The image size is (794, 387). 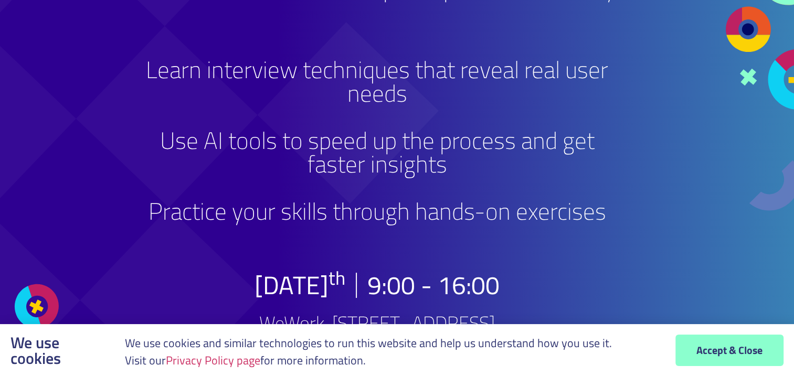 I want to click on a: Privacy Policy page, so click(x=213, y=361).